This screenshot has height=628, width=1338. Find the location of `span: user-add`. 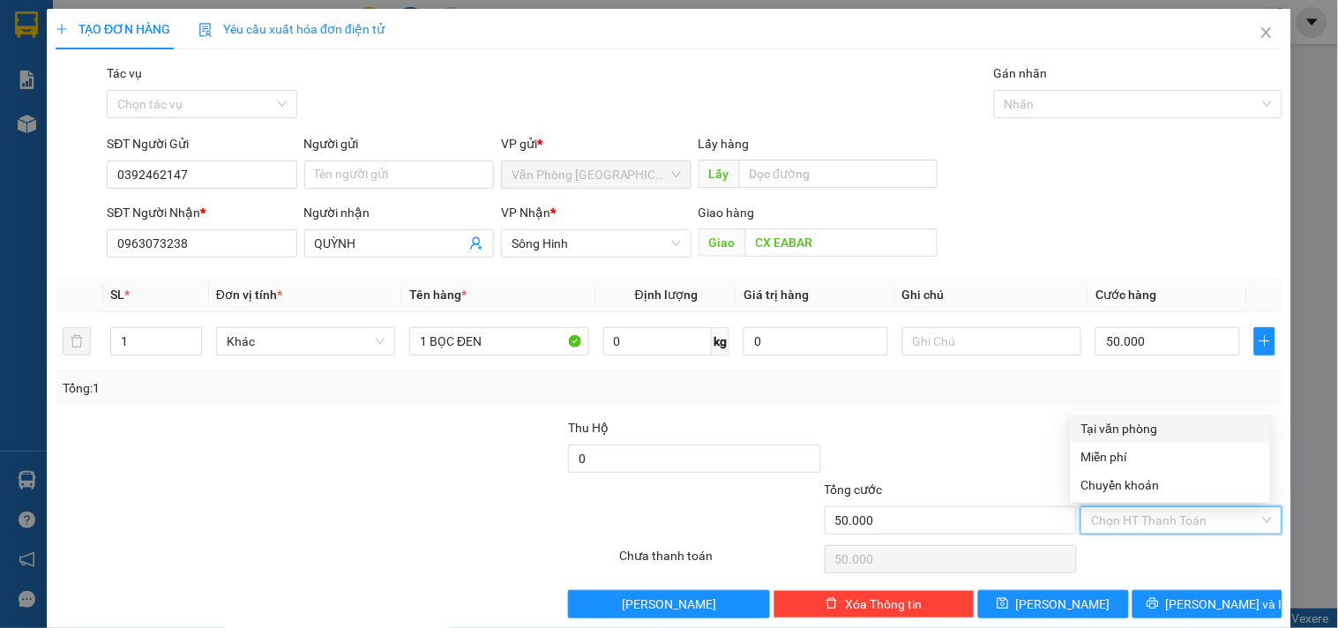

span: user-add is located at coordinates (476, 243).